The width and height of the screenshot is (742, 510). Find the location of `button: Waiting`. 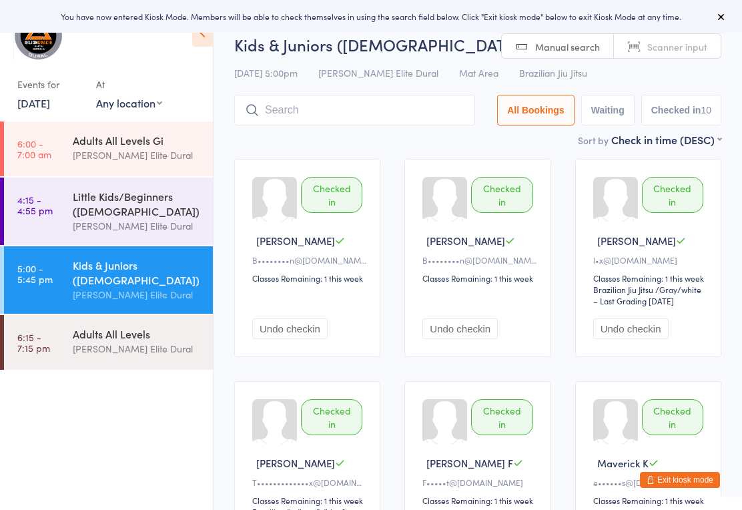

button: Waiting is located at coordinates (608, 110).